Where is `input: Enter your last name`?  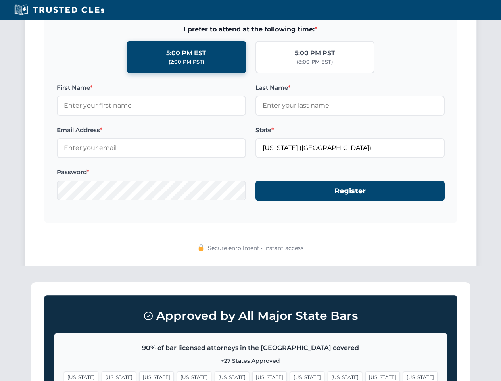 input: Enter your last name is located at coordinates (350, 106).